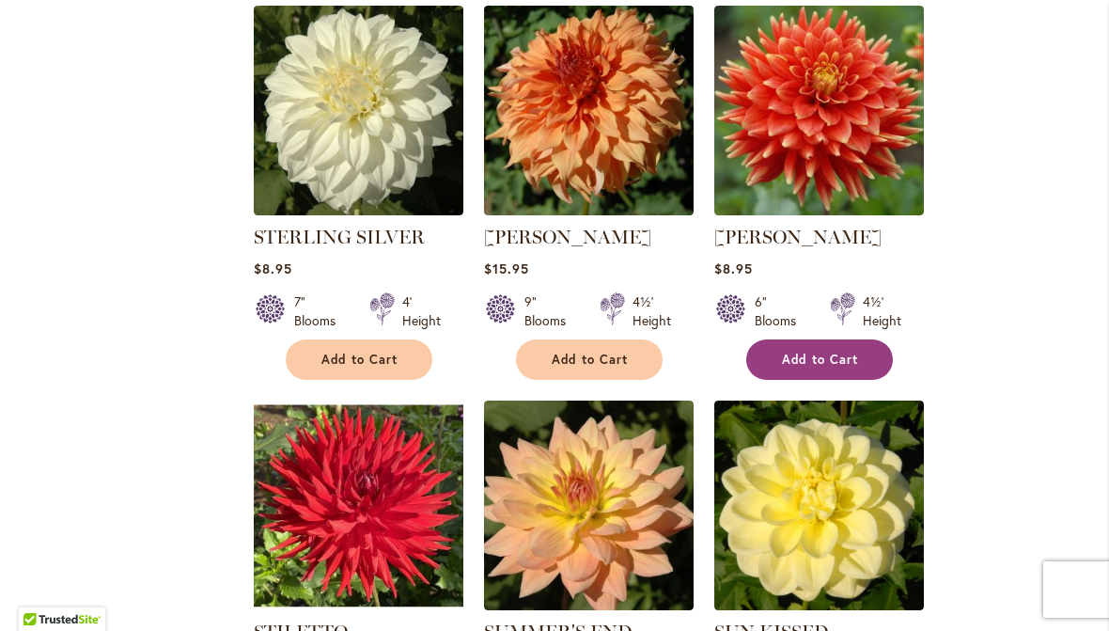 Image resolution: width=1109 pixels, height=631 pixels. What do you see at coordinates (819, 605) in the screenshot?
I see `a: SUN KISSED` at bounding box center [819, 605].